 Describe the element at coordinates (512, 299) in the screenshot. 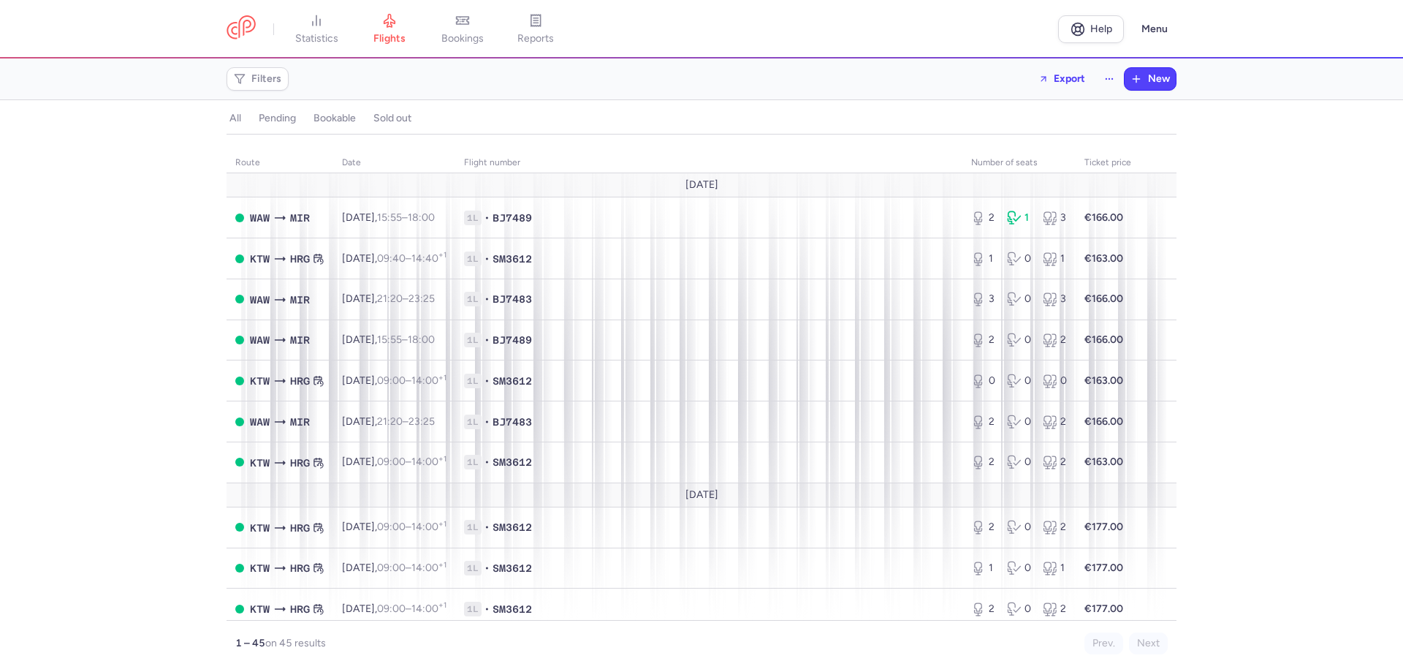

I see `span: BJ7483` at that location.